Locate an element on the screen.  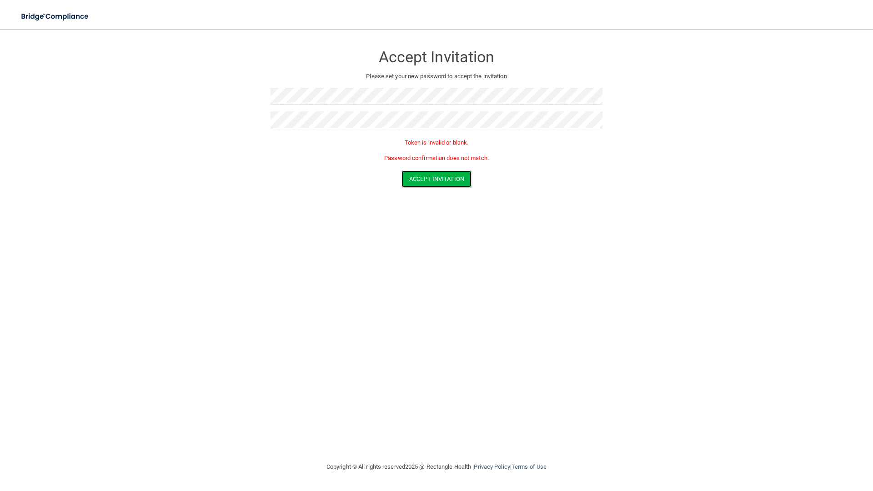
p: Token is invalid or blank. is located at coordinates (436, 143).